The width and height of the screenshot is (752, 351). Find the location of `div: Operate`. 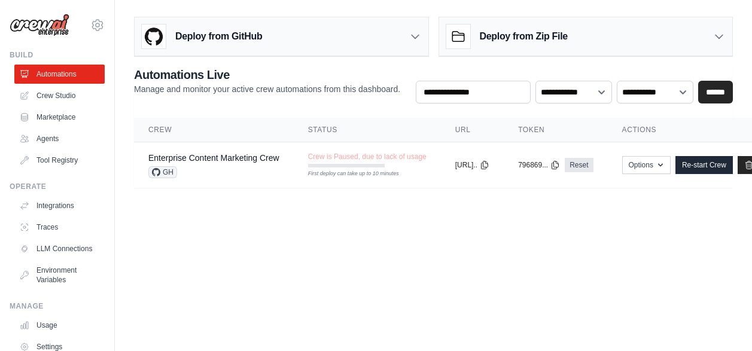

div: Operate is located at coordinates (57, 187).